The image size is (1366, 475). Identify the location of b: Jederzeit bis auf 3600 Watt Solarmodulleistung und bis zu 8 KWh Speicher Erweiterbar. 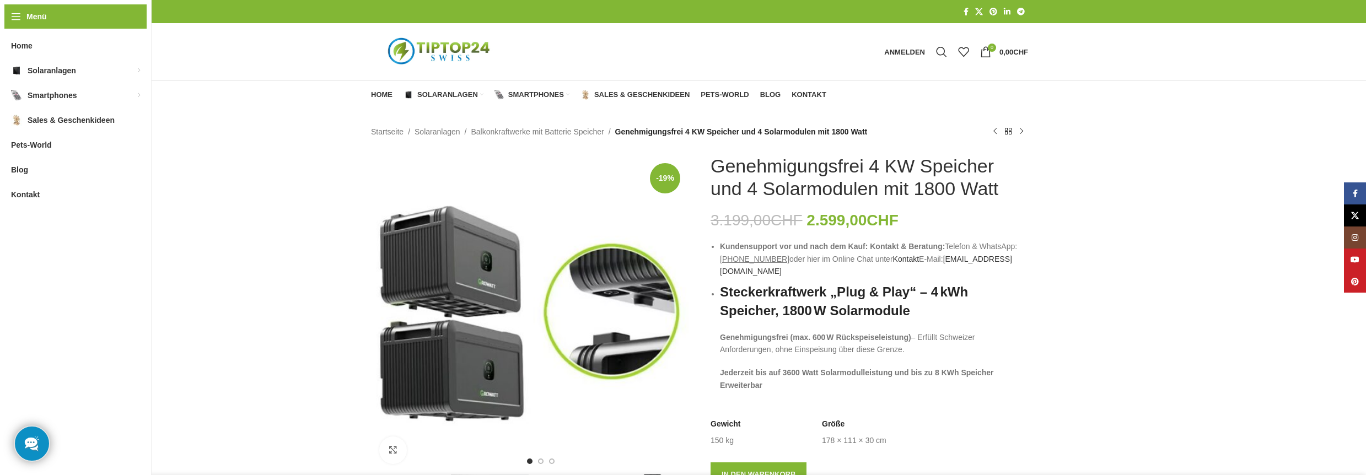
(857, 379).